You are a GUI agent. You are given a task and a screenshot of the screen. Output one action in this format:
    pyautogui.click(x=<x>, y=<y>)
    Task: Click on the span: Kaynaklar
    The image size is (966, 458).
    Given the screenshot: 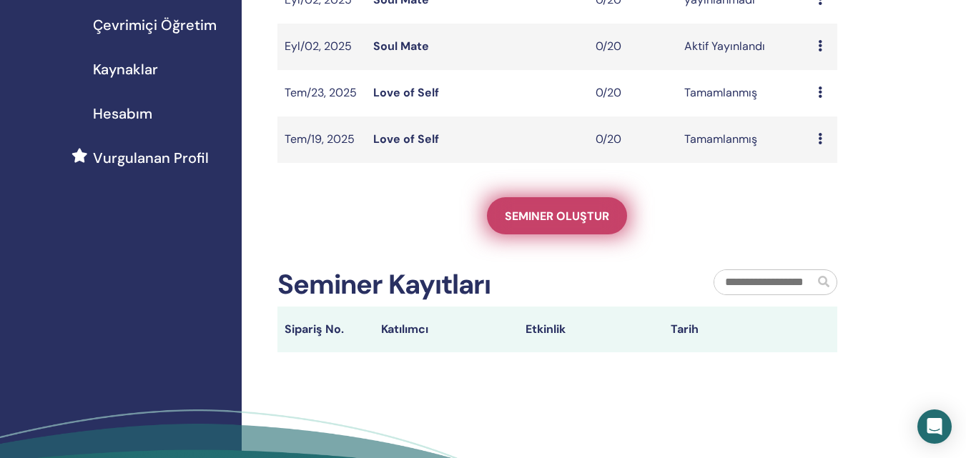 What is the action you would take?
    pyautogui.click(x=125, y=69)
    